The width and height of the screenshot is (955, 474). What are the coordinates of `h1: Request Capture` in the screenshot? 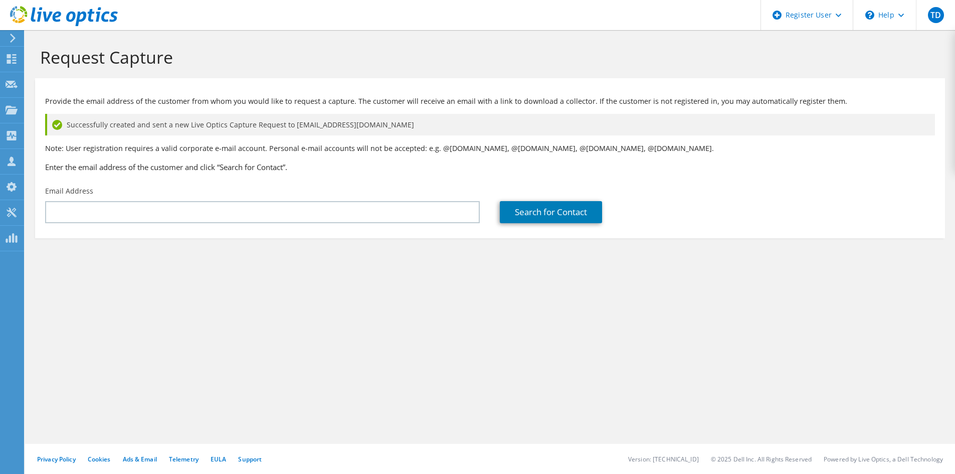 It's located at (487, 57).